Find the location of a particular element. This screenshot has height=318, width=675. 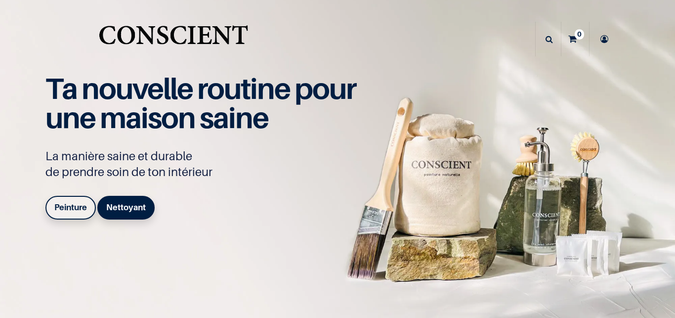

b: Peinture is located at coordinates (71, 207).